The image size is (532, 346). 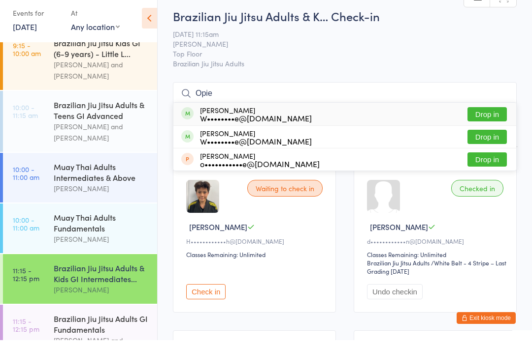 What do you see at coordinates (101, 178) in the screenshot?
I see `div: Muay Thai Adults Intermediates & Above` at bounding box center [101, 178].